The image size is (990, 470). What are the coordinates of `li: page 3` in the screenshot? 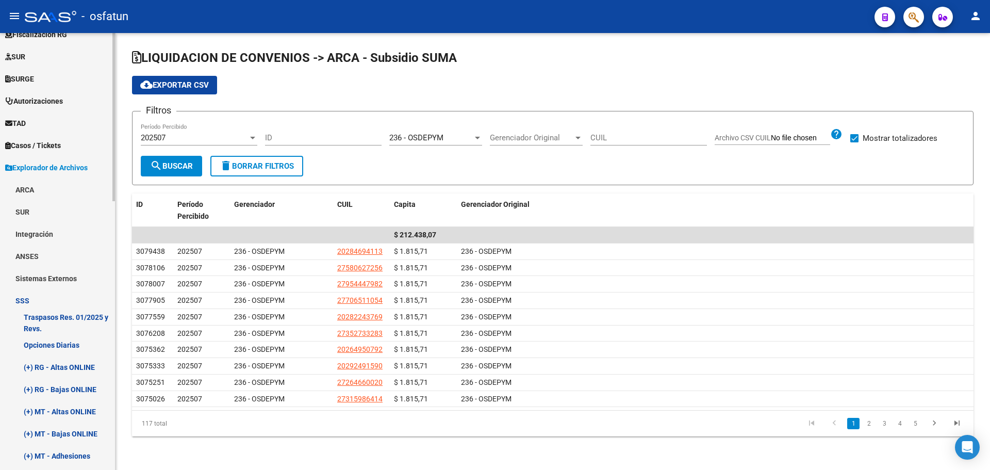 It's located at (884, 423).